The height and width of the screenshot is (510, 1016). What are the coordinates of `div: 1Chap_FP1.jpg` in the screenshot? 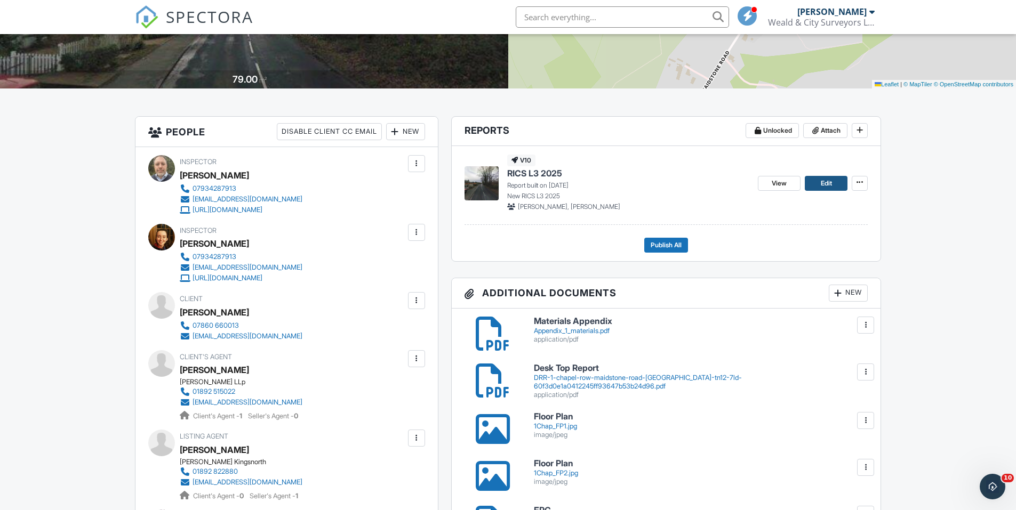 It's located at (701, 427).